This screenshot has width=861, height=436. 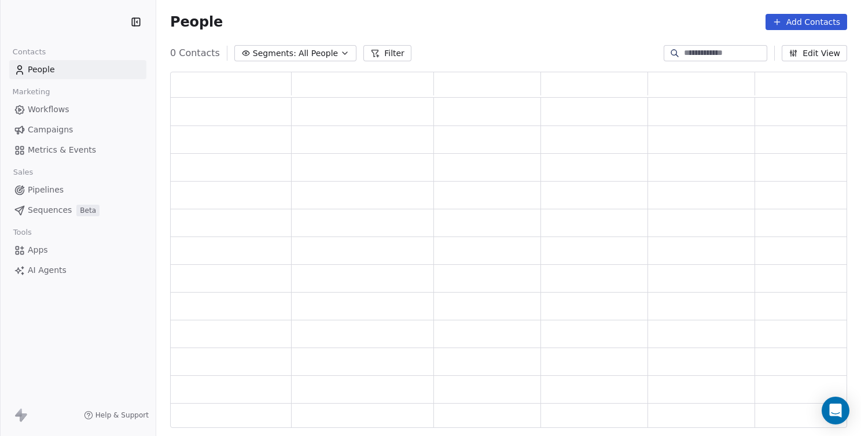 I want to click on a: Help & Support, so click(x=116, y=415).